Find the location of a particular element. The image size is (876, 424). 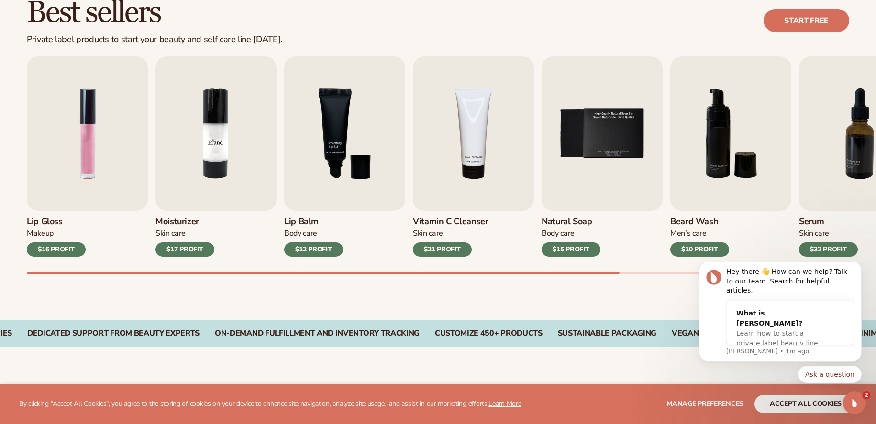

button: Quick reply: Ask a question is located at coordinates (145, 112).